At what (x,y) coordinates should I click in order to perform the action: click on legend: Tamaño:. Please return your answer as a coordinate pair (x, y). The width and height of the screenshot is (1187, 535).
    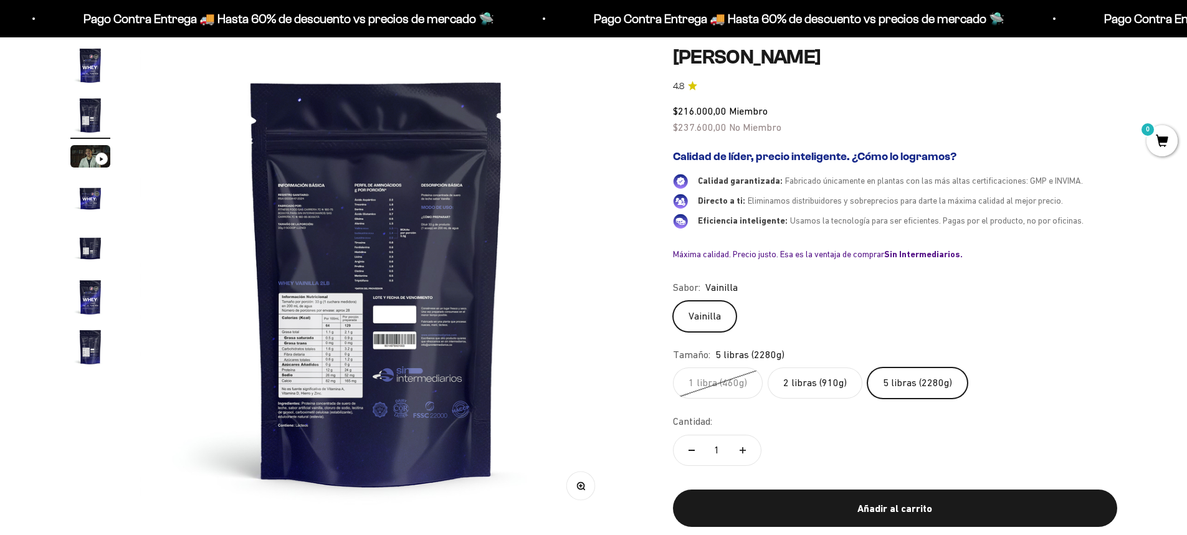
    Looking at the image, I should click on (691, 355).